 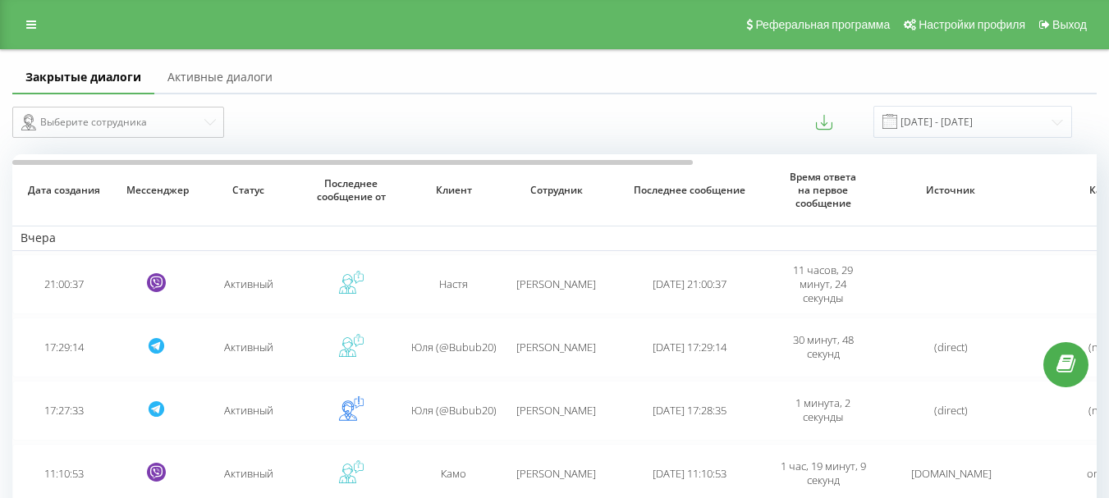 What do you see at coordinates (822, 347) in the screenshot?
I see `td: 30 минут, 48 секунд` at bounding box center [822, 347].